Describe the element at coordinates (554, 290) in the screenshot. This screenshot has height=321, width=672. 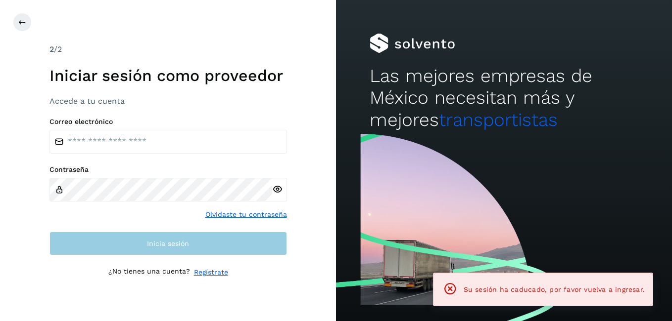
I see `span: Su sesión ha caducado, por favor vuelva a ingresar.` at that location.